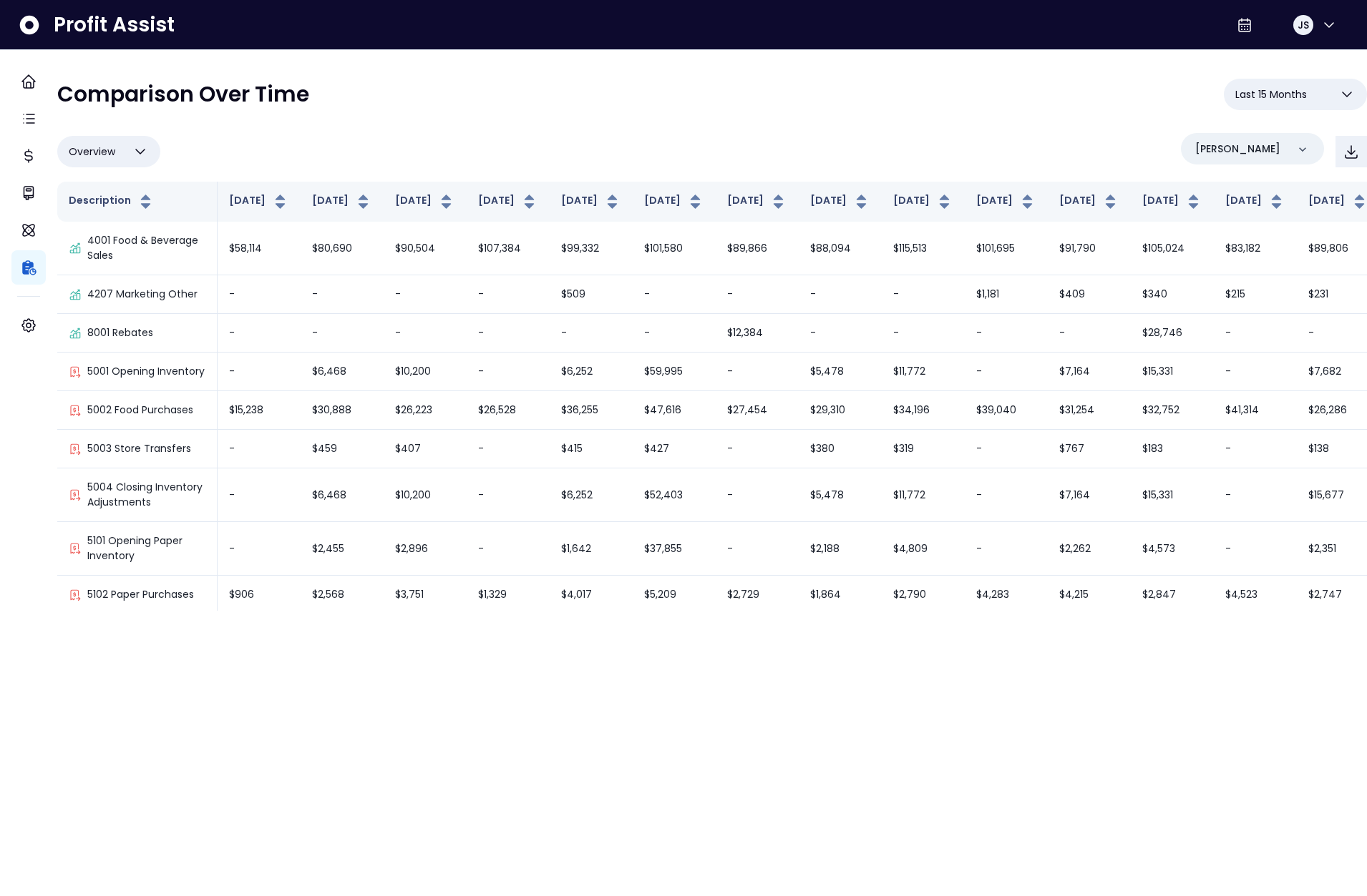 Image resolution: width=1367 pixels, height=896 pixels. What do you see at coordinates (146, 372) in the screenshot?
I see `p: 5001 Opening Inventory` at bounding box center [146, 372].